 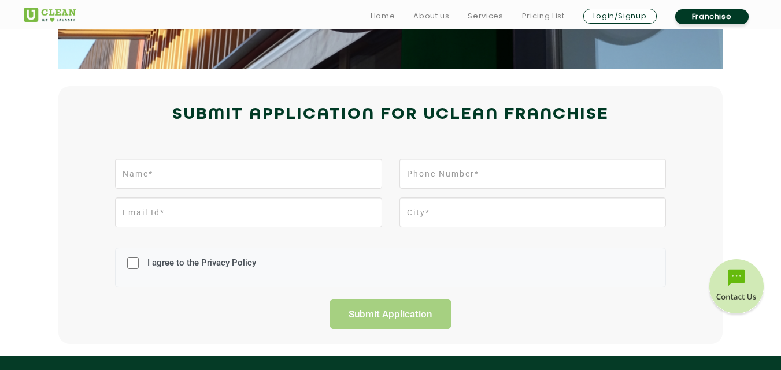 What do you see at coordinates (383, 16) in the screenshot?
I see `a: Home` at bounding box center [383, 16].